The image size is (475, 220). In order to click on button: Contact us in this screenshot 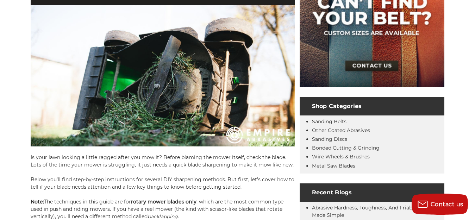, I will do `click(440, 204)`.